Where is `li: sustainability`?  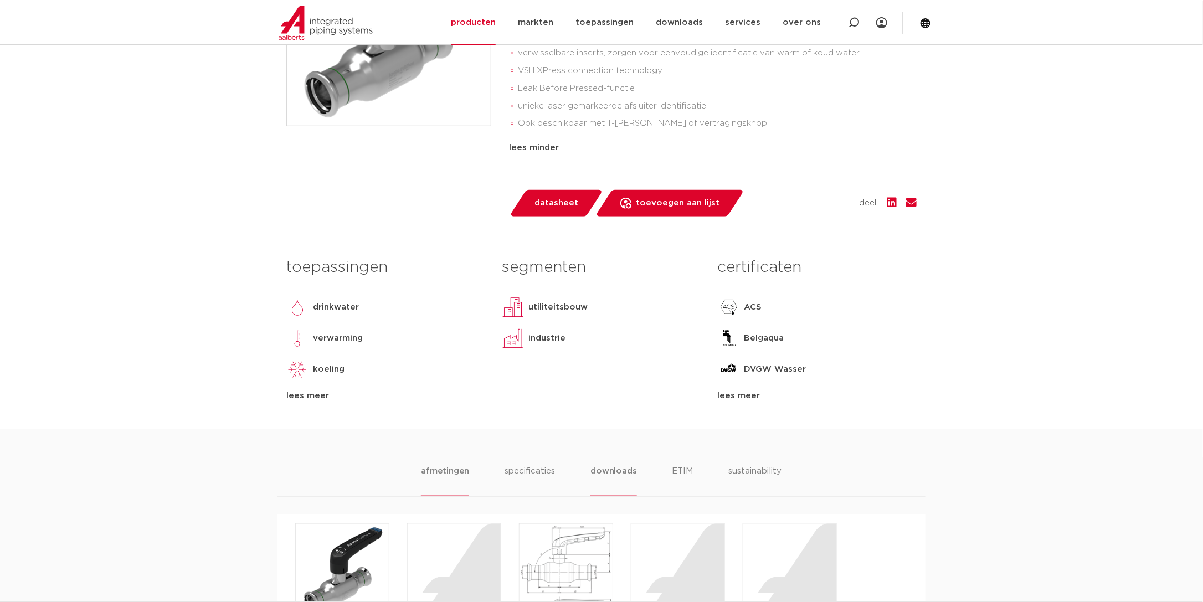
li: sustainability is located at coordinates (755, 480).